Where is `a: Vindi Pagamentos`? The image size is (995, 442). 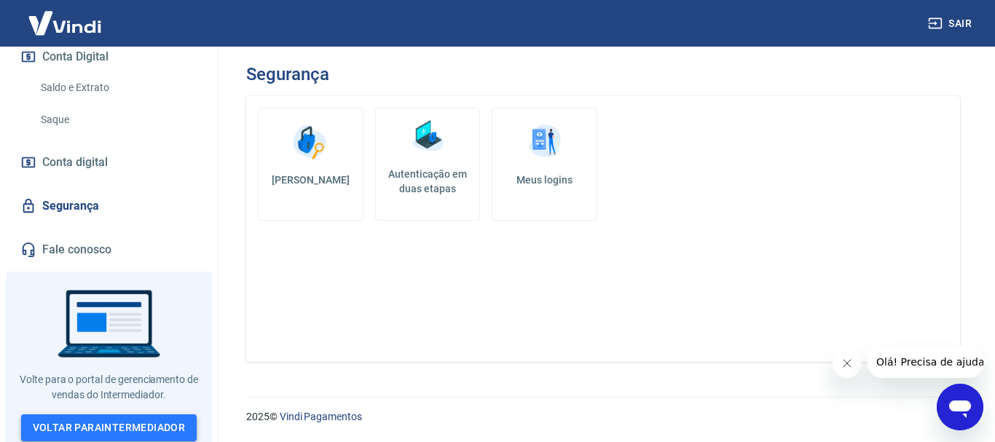
a: Vindi Pagamentos is located at coordinates (320, 417).